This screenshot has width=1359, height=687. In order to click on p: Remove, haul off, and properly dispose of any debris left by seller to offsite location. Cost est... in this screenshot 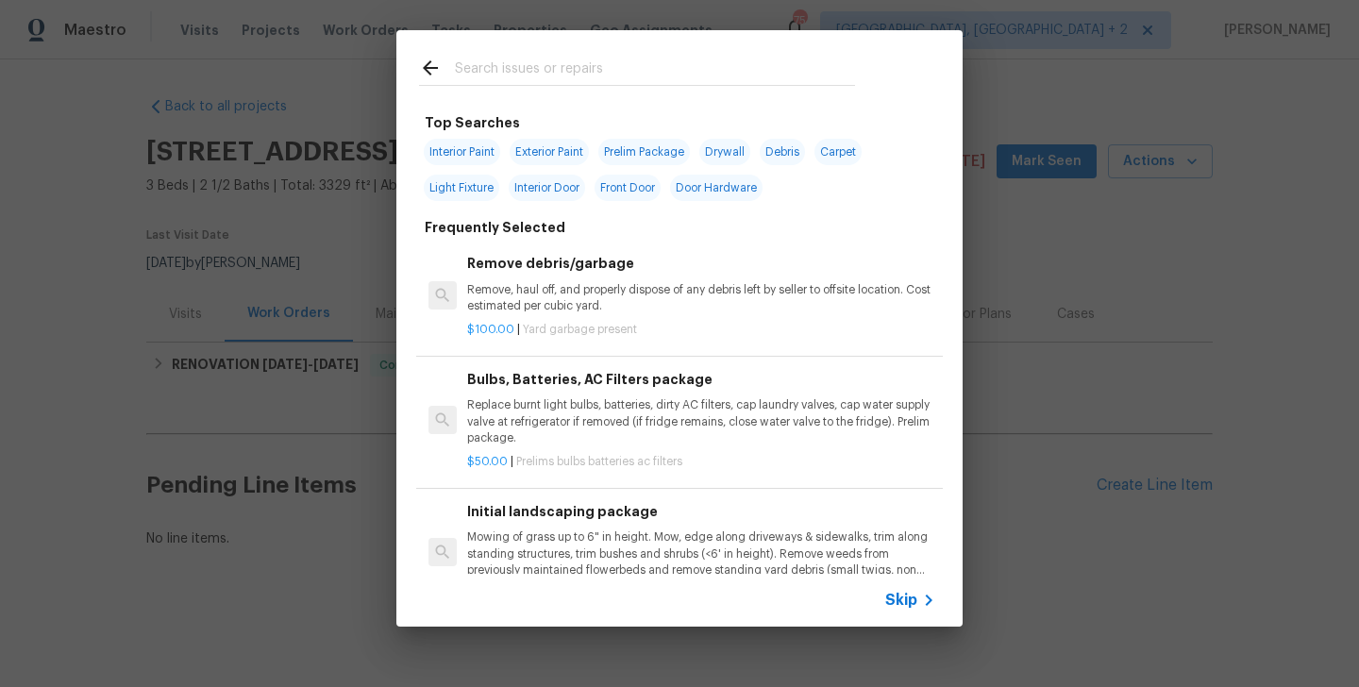, I will do `click(701, 298)`.